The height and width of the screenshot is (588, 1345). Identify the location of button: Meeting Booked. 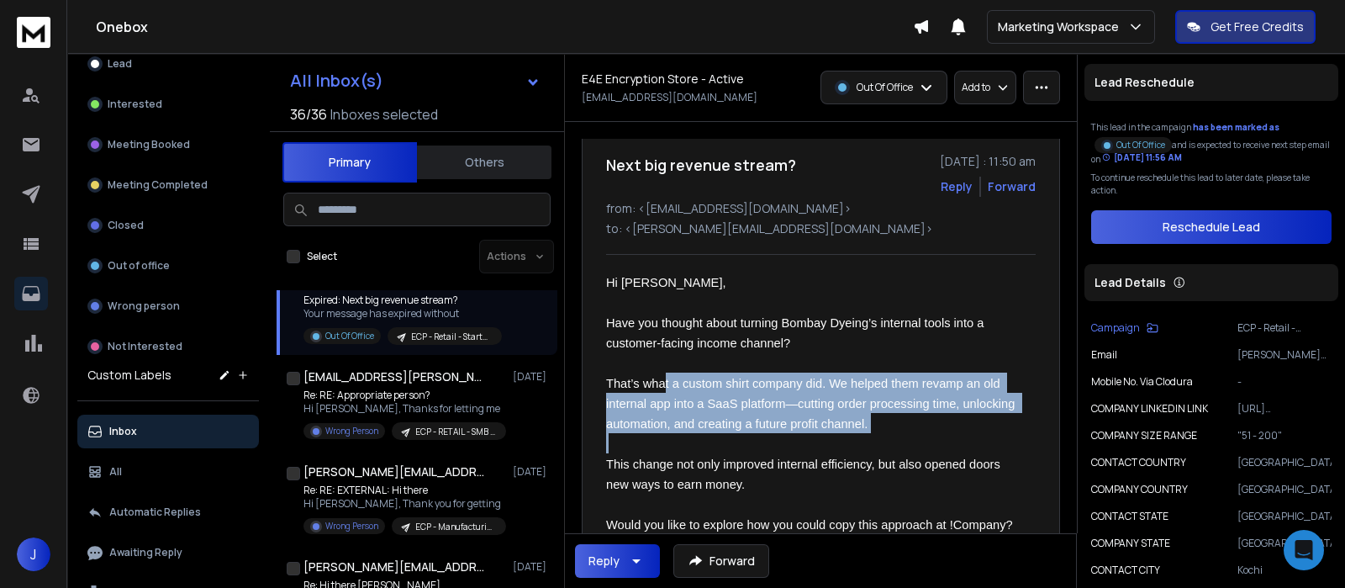
(168, 145).